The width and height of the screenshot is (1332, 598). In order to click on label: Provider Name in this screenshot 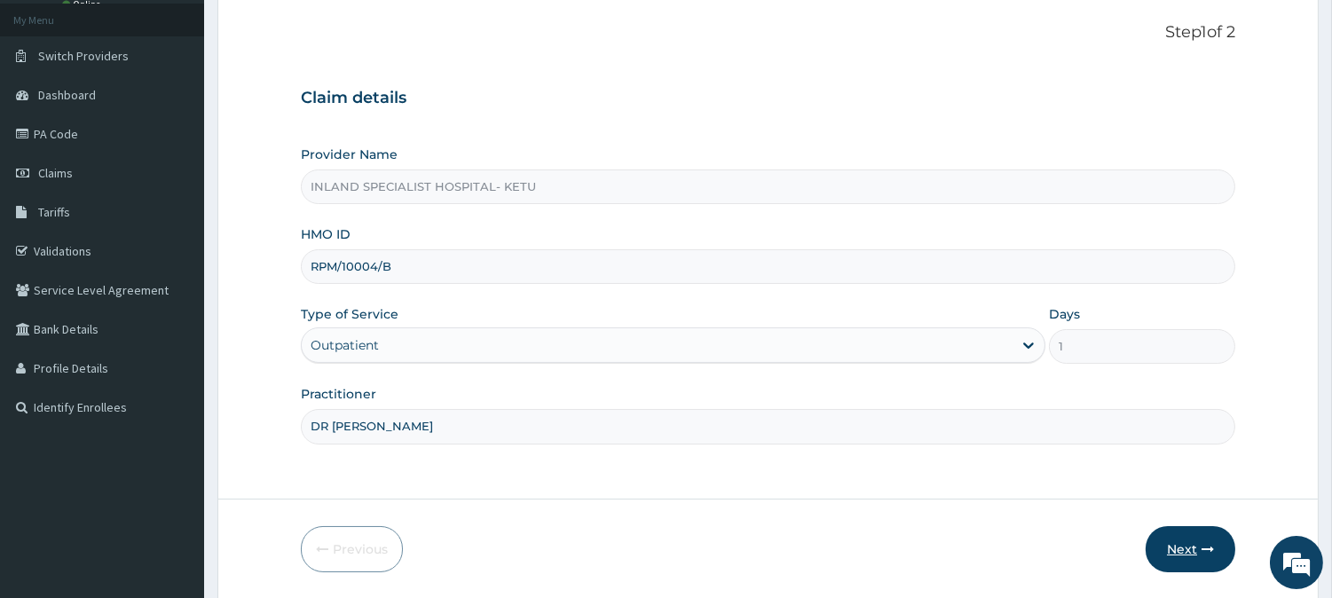, I will do `click(349, 154)`.